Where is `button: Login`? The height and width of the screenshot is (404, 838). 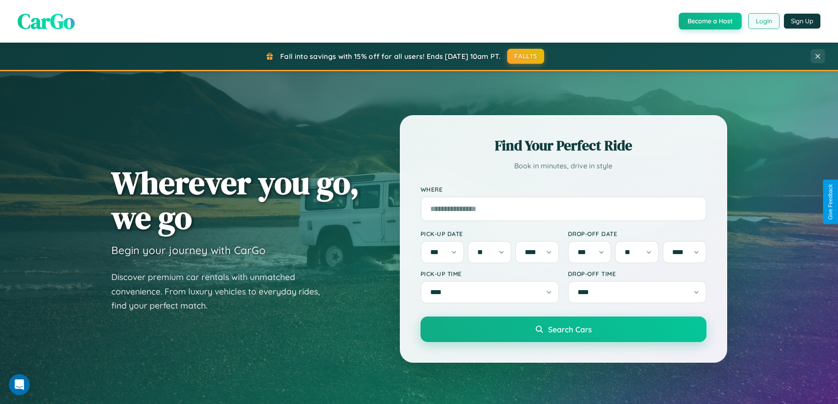
button: Login is located at coordinates (764, 21).